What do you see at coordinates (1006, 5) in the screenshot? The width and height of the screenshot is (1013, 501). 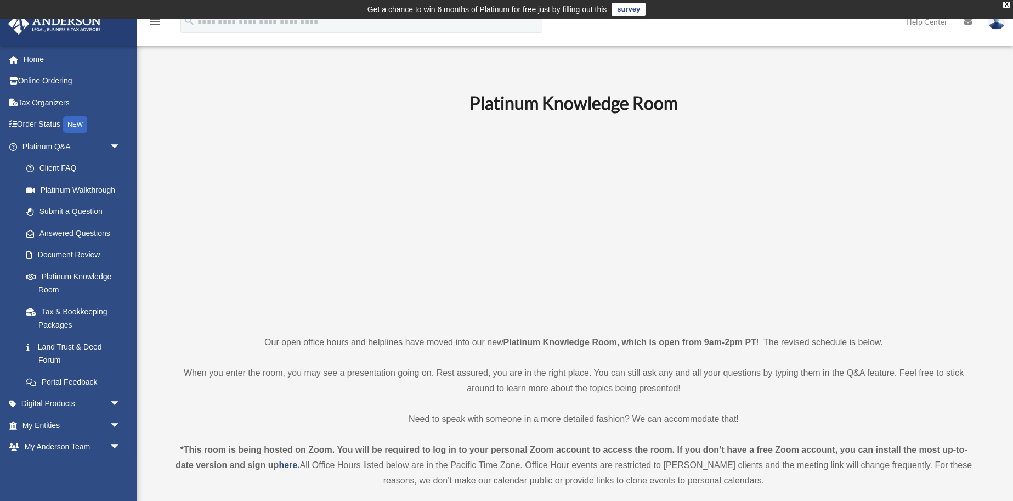 I see `div: close` at bounding box center [1006, 5].